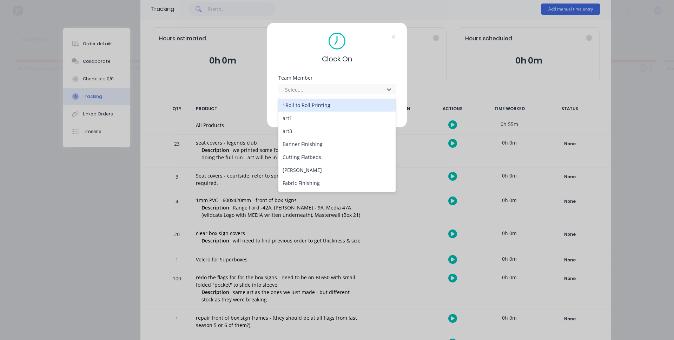 The image size is (674, 340). What do you see at coordinates (337, 157) in the screenshot?
I see `div: Cutting Flatbeds` at bounding box center [337, 157].